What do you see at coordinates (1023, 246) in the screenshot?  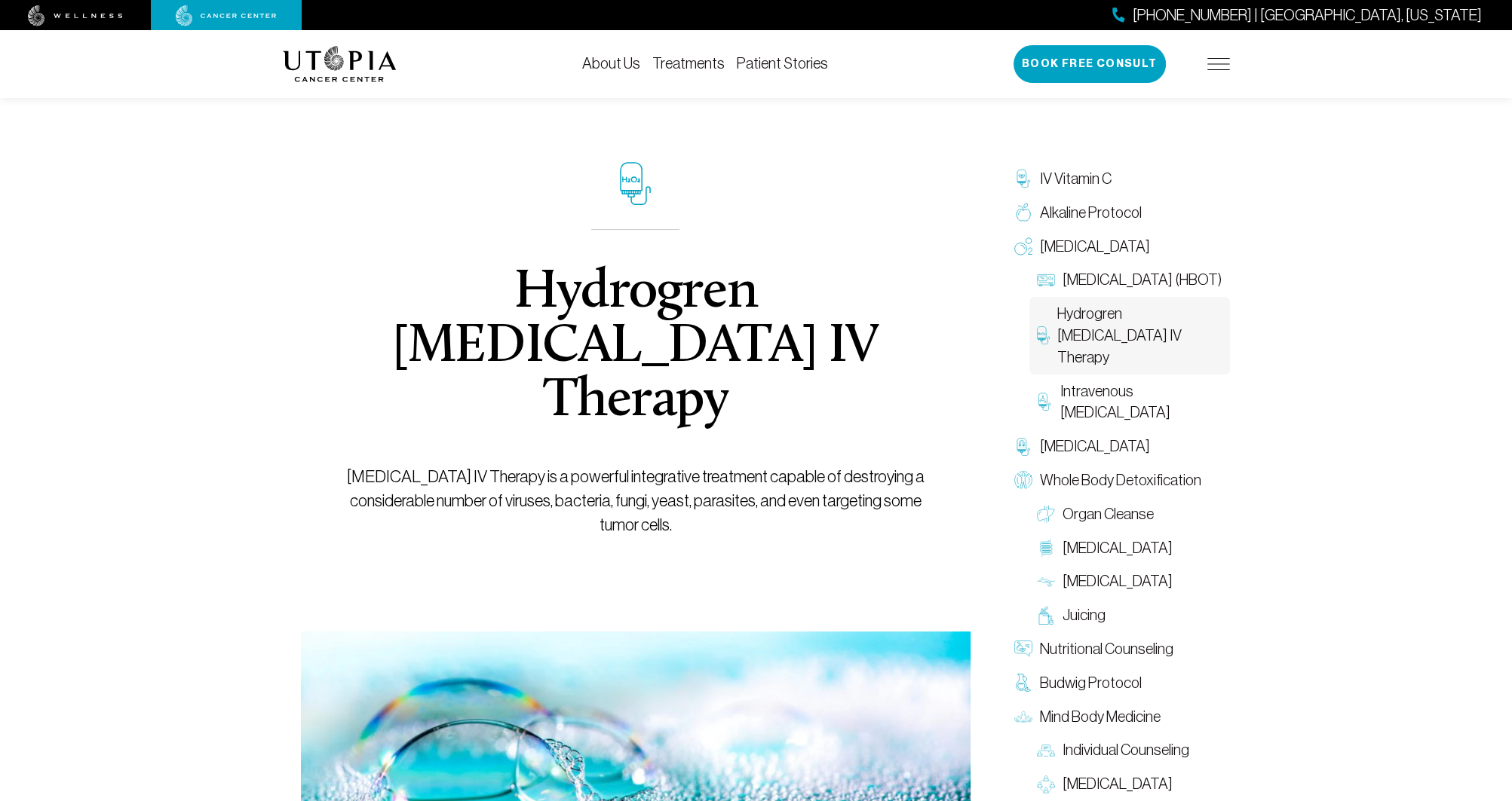 I see `img: Oxygen Therapy` at bounding box center [1023, 246].